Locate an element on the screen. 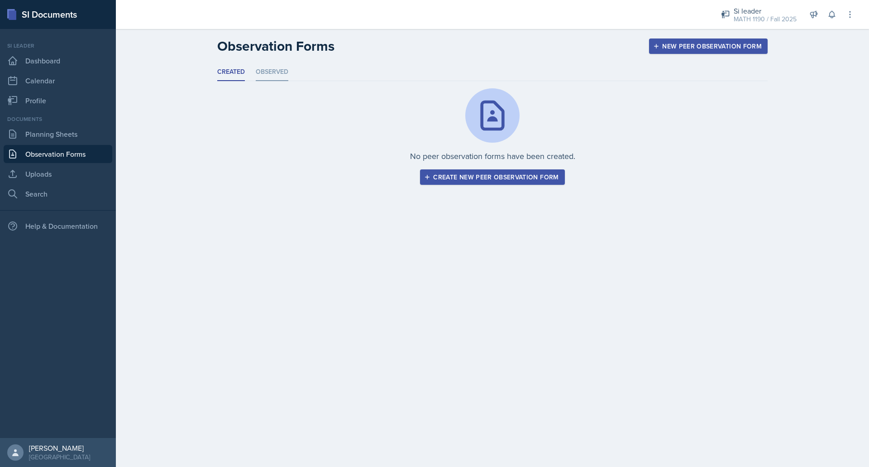  h2: Observation Forms is located at coordinates (276, 46).